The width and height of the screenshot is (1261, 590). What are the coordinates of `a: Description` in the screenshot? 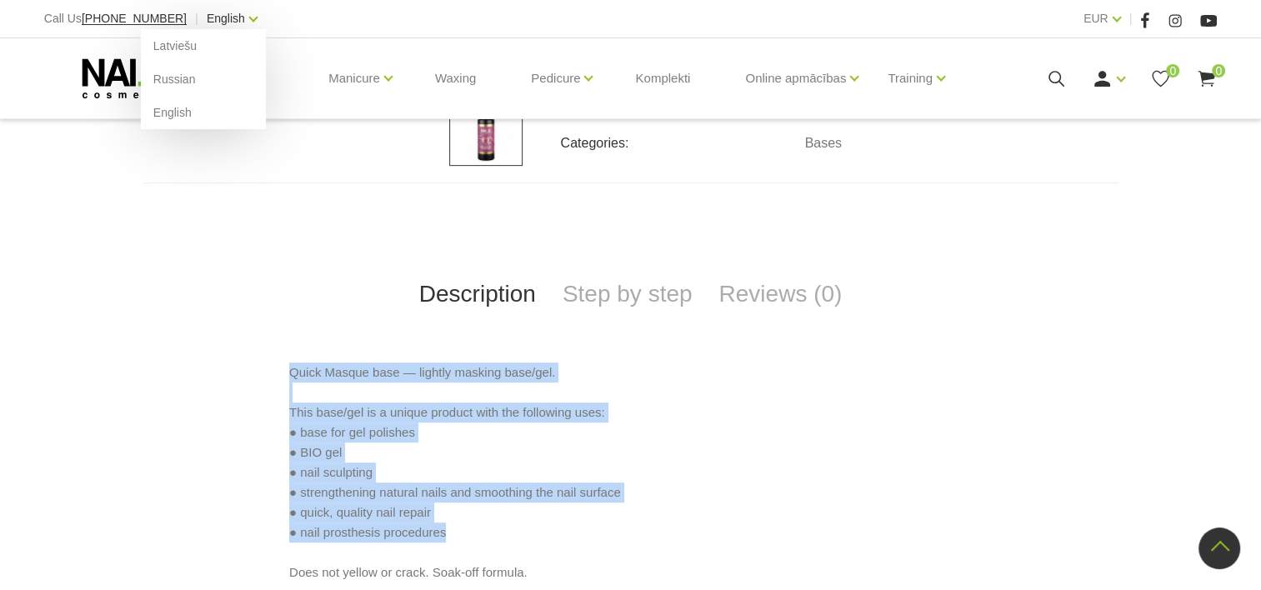 It's located at (478, 294).